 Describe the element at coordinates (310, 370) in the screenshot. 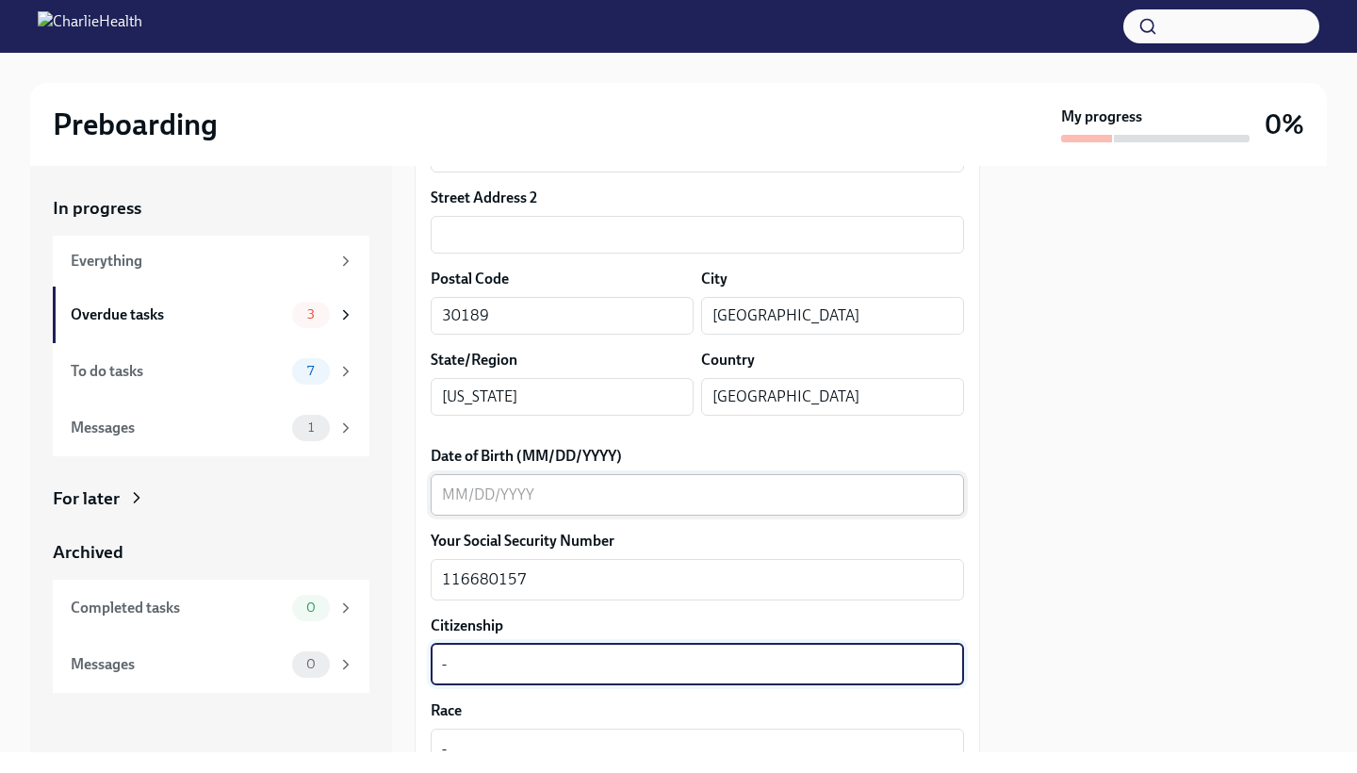

I see `span: 7` at that location.